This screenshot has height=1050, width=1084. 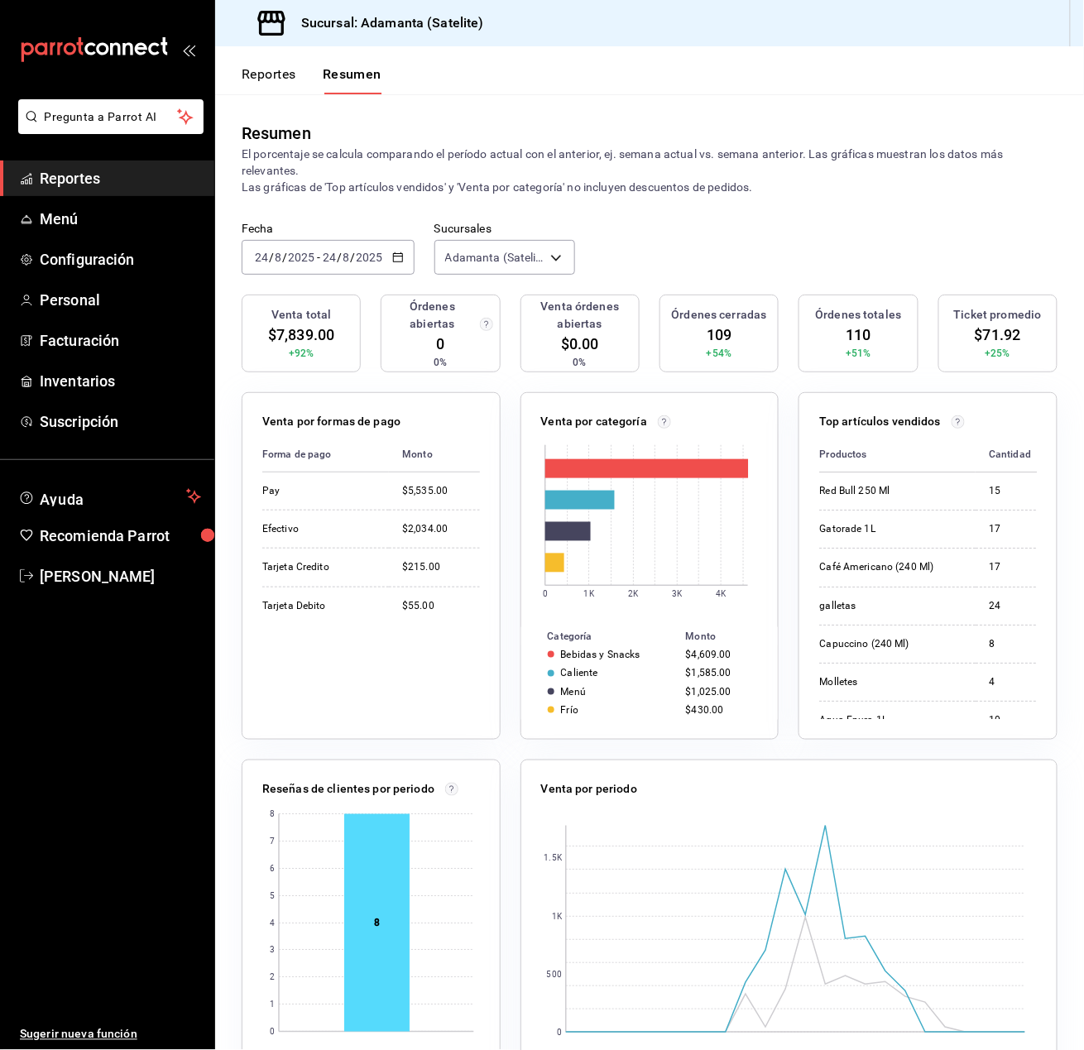 I want to click on span: Pregunta a Parrot AI, so click(x=111, y=117).